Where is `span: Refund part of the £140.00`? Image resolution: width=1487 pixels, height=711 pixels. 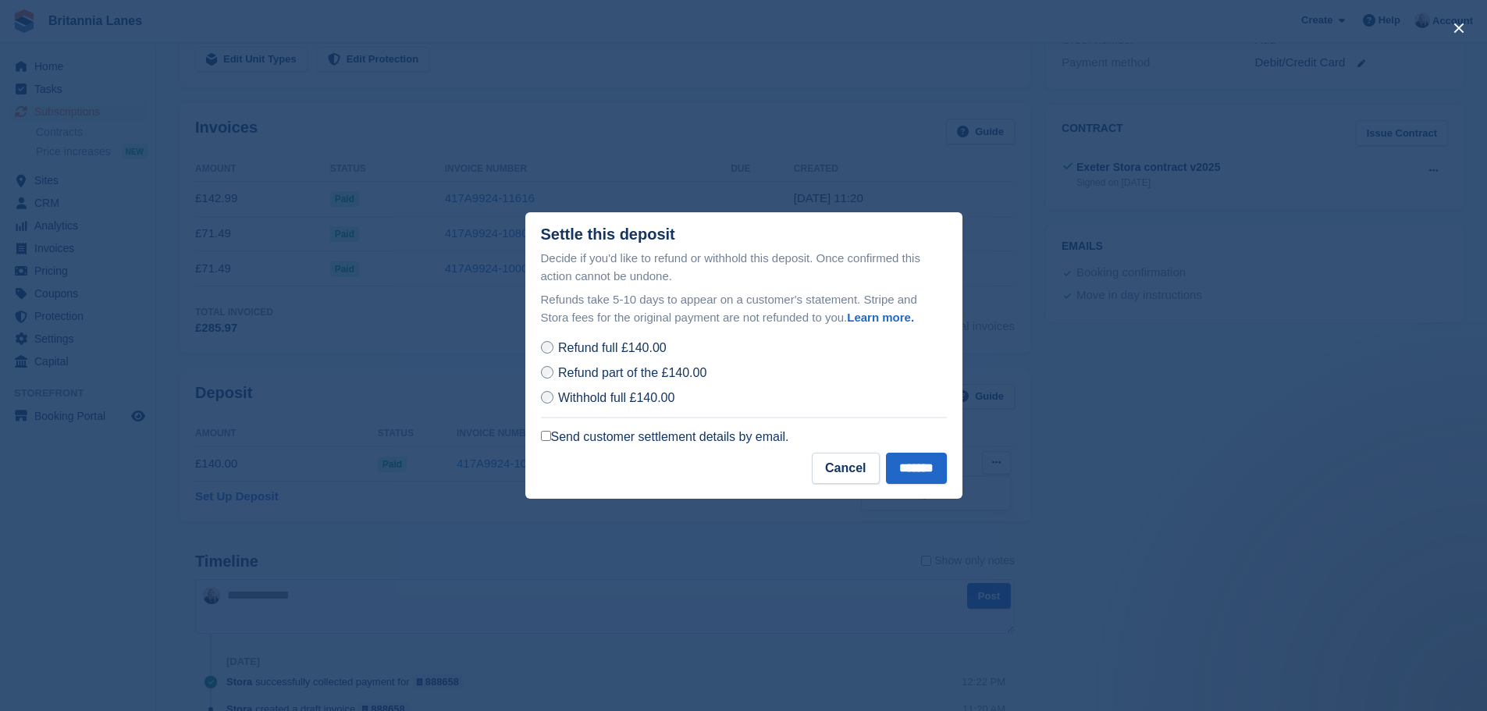
span: Refund part of the £140.00 is located at coordinates (632, 372).